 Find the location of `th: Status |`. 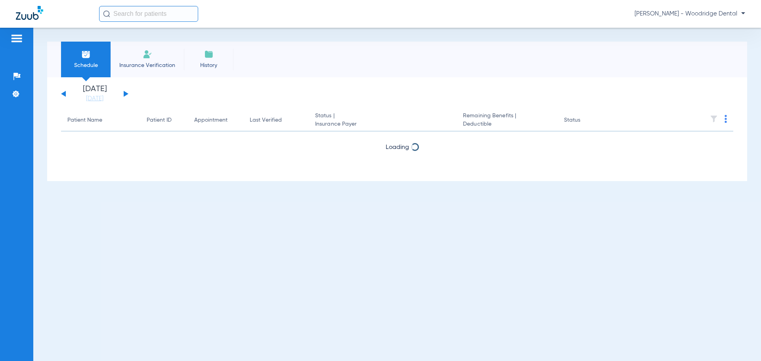

th: Status | is located at coordinates (382, 120).